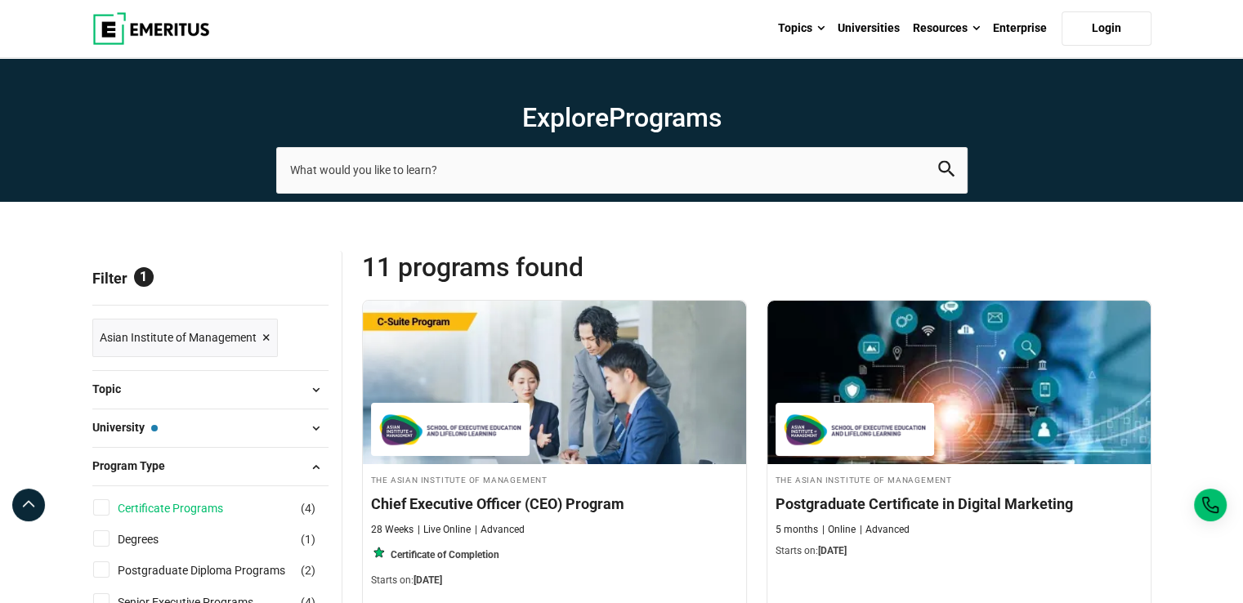  What do you see at coordinates (444, 530) in the screenshot?
I see `p: Live Online` at bounding box center [444, 530].